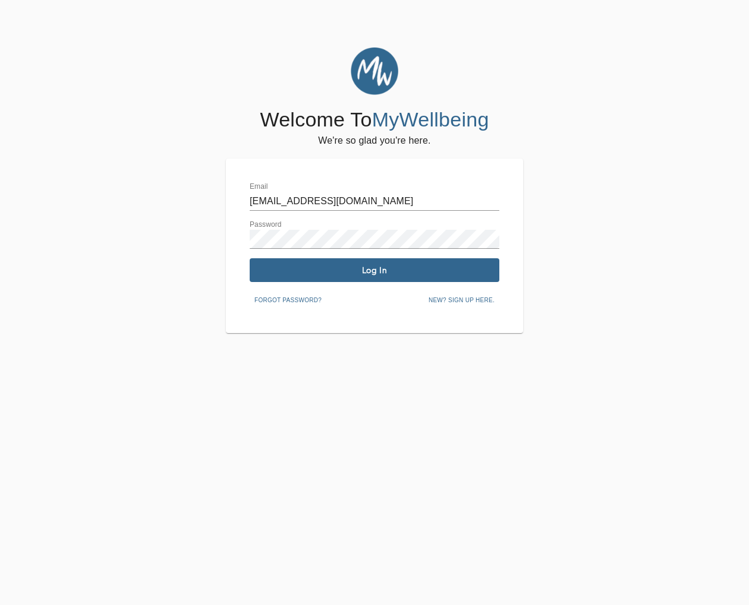  What do you see at coordinates (374, 270) in the screenshot?
I see `button: Log In` at bounding box center [374, 270].